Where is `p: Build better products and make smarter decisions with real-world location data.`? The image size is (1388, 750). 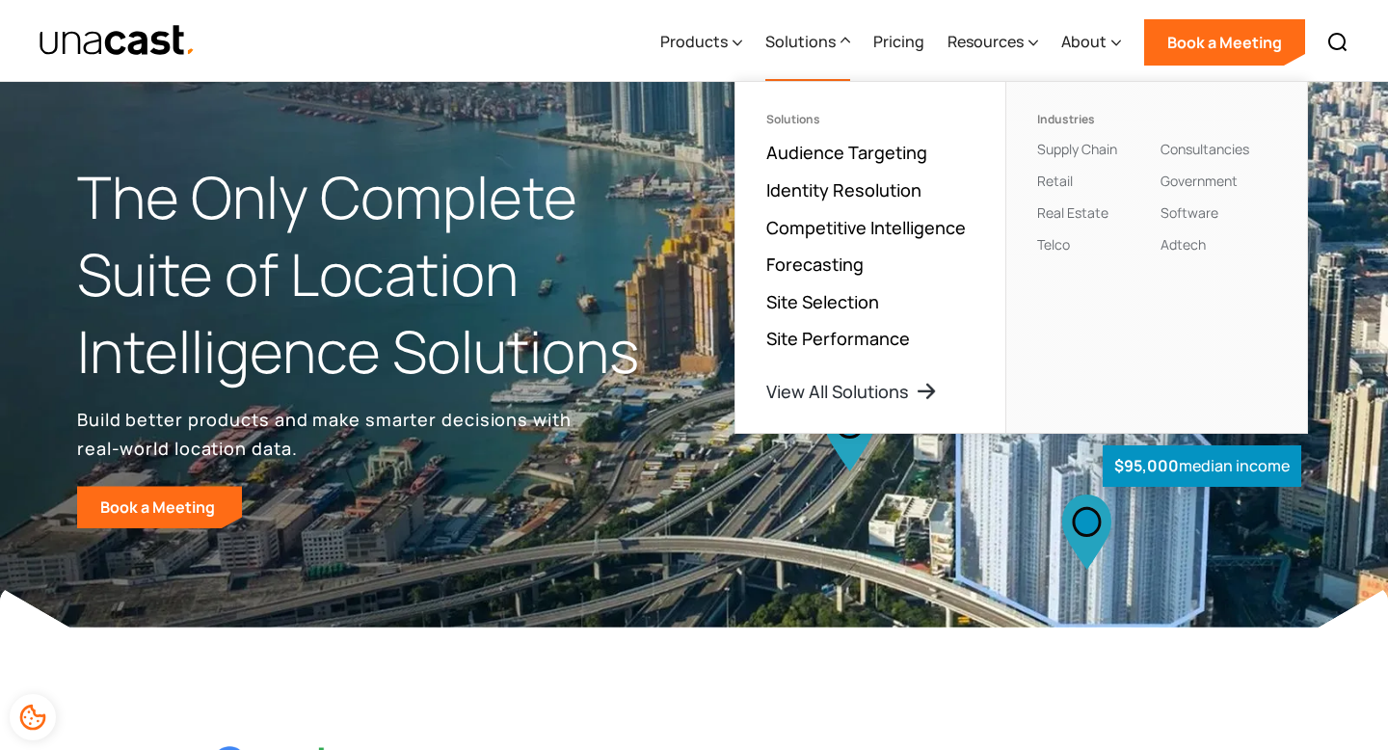 p: Build better products and make smarter decisions with real-world location data. is located at coordinates (328, 434).